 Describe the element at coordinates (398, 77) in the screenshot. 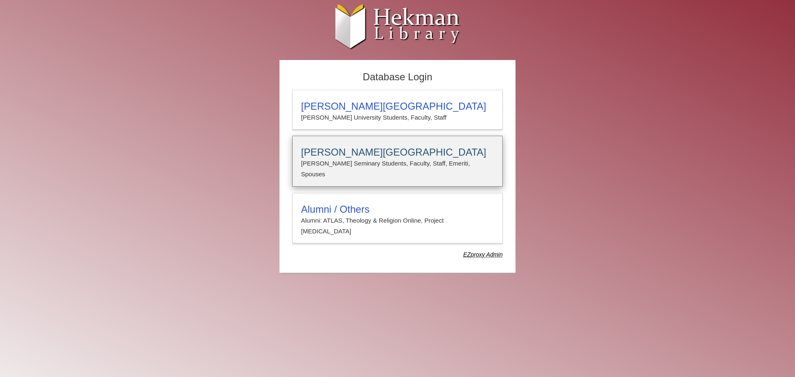

I see `h2: Database Login` at that location.